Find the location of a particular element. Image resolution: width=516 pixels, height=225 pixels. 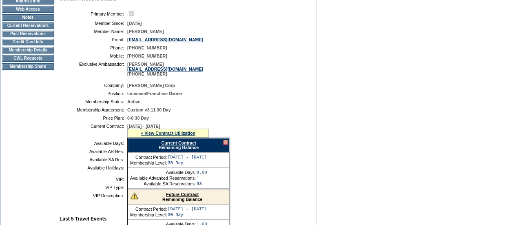

td: Web Access is located at coordinates (28, 9).